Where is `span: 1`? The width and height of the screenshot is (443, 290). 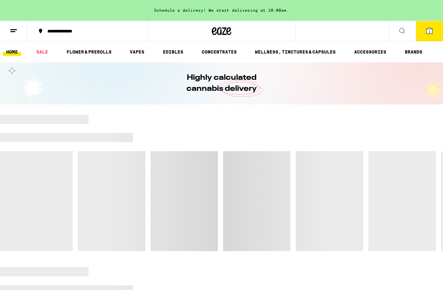 span: 1 is located at coordinates (429, 31).